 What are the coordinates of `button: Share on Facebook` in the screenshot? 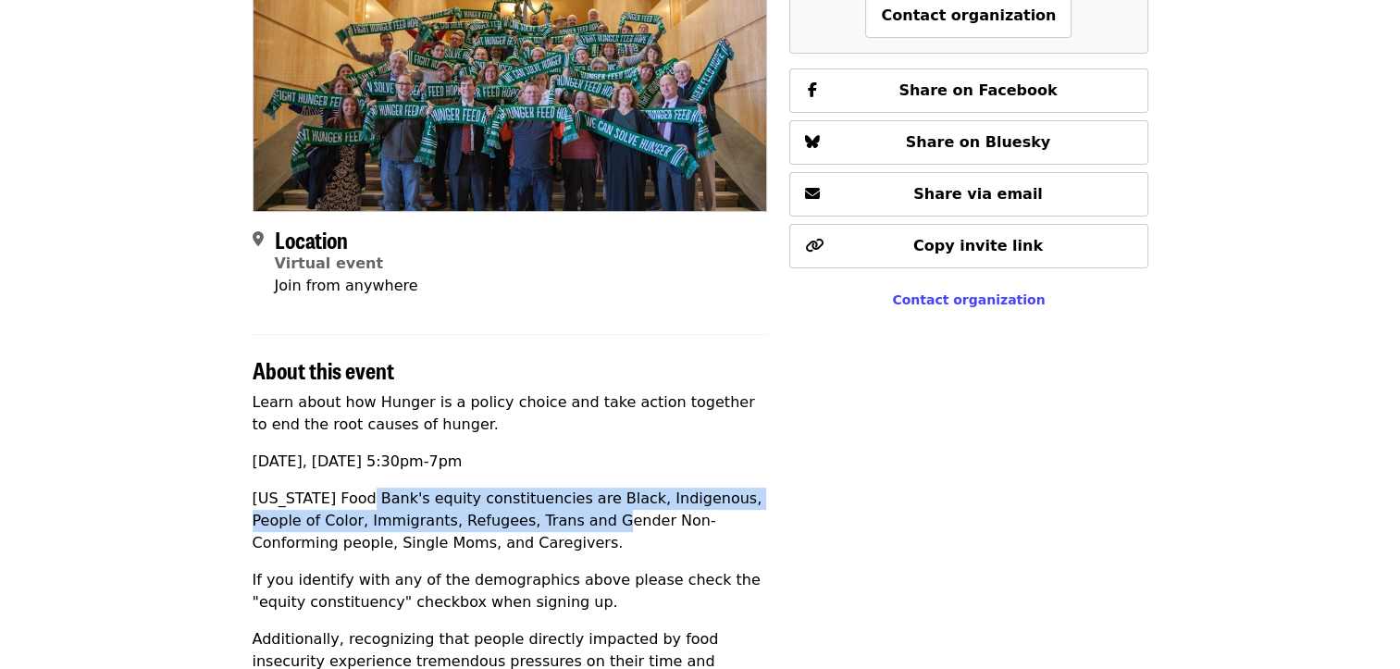 It's located at (968, 91).